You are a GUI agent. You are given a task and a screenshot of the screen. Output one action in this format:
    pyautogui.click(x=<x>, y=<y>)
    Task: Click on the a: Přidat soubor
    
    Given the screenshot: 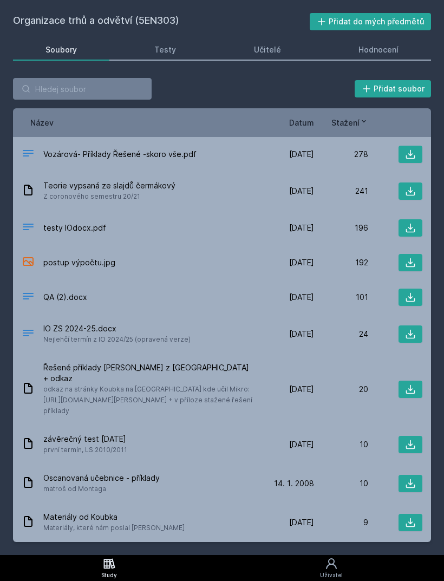 What is the action you would take?
    pyautogui.click(x=393, y=89)
    